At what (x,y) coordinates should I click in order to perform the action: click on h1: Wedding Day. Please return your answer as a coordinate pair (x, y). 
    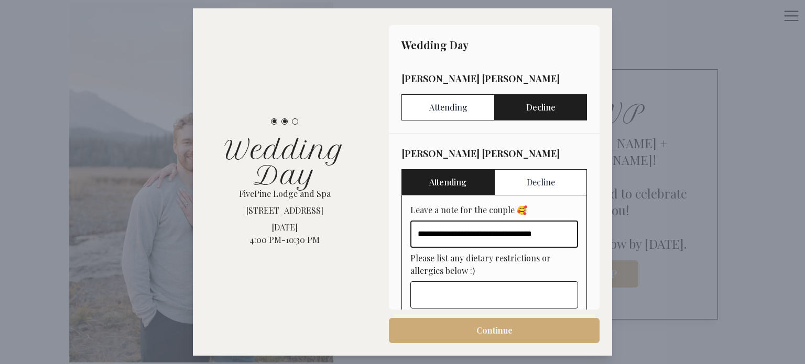
    Looking at the image, I should click on (285, 163).